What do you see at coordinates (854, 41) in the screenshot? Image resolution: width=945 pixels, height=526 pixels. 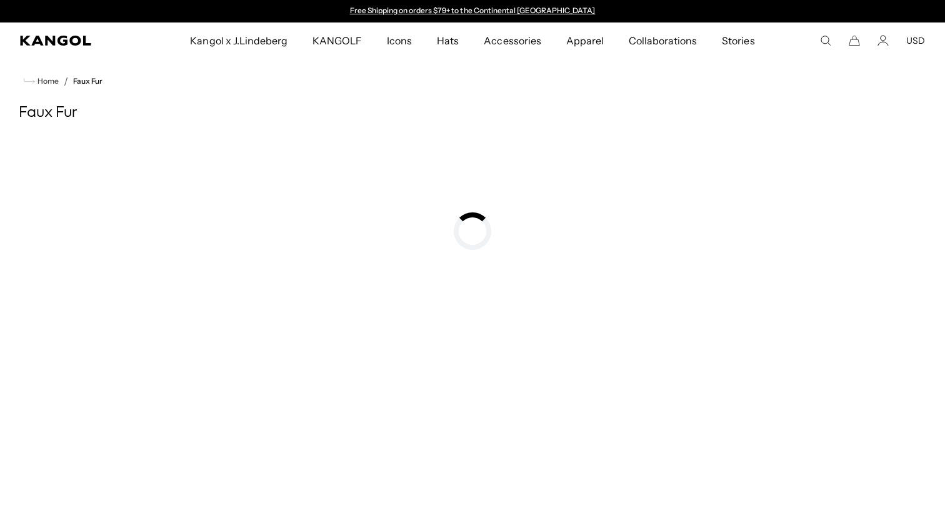 I see `button: Cart` at bounding box center [854, 41].